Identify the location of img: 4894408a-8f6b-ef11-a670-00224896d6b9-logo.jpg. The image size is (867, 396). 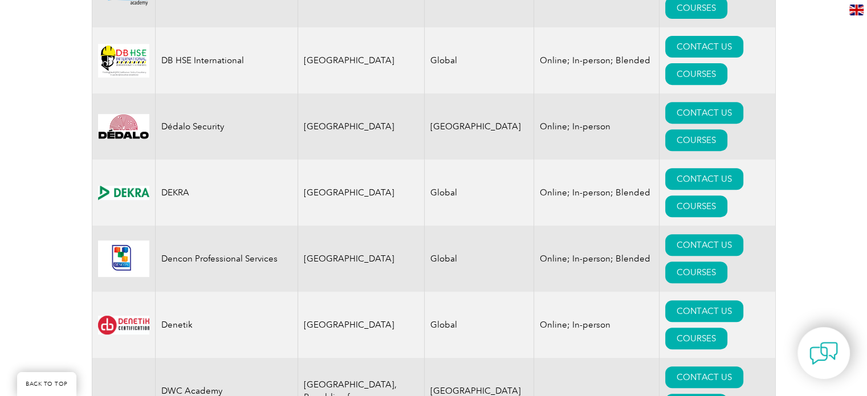
(124, 259).